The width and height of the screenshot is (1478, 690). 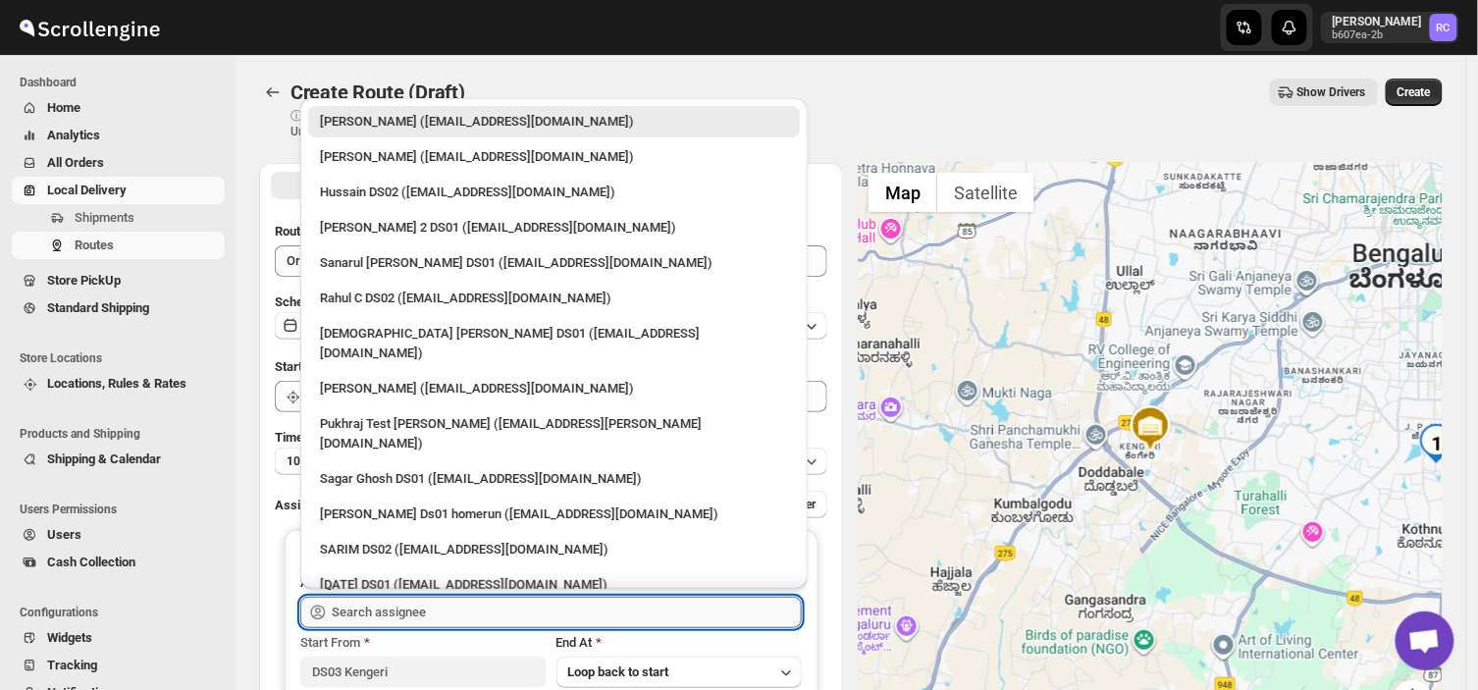 I want to click on li: Hussain DS02 (jarav60351@abatido.com), so click(x=554, y=190).